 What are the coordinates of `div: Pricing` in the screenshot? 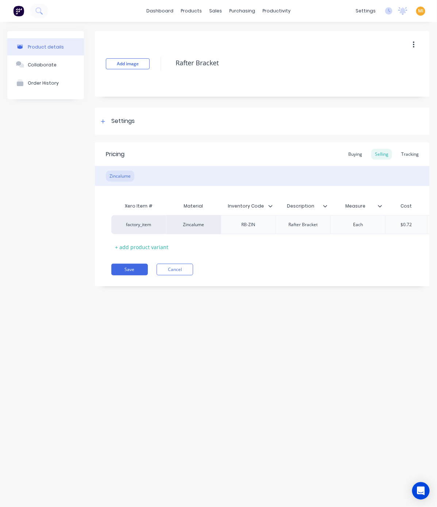 It's located at (115, 154).